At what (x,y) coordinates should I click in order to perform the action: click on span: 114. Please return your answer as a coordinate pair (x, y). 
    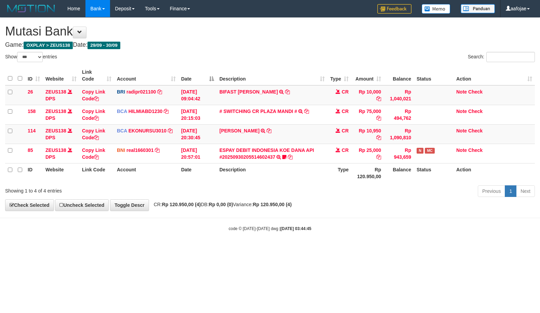
    Looking at the image, I should click on (31, 131).